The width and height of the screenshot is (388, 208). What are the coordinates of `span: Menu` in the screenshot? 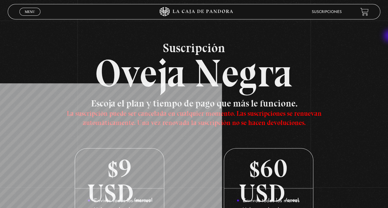 It's located at (30, 12).